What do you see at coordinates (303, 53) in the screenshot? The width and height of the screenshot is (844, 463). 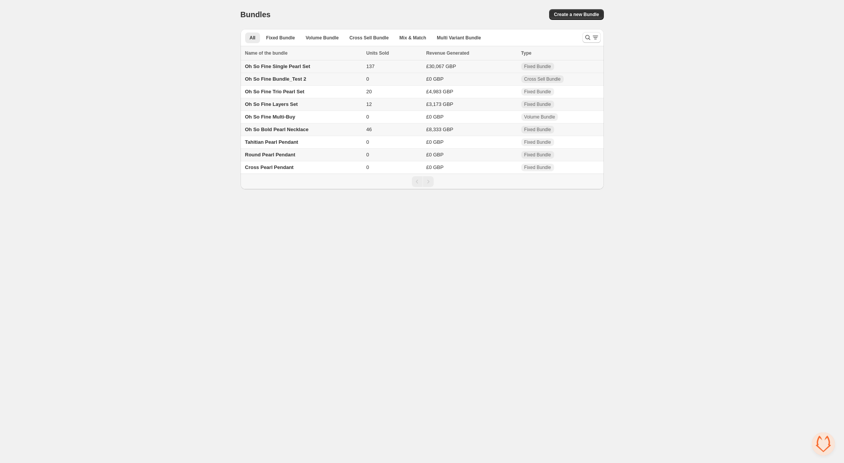 I see `div: Name of the bundle` at bounding box center [303, 53].